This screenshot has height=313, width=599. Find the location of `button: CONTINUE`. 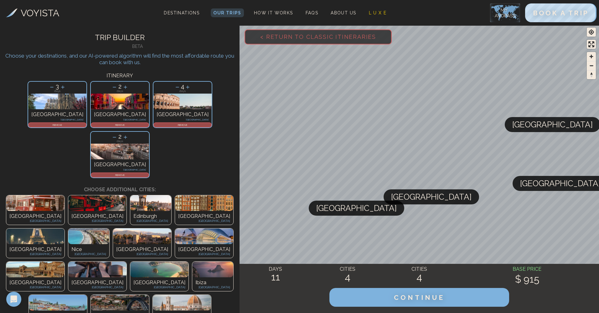

button: CONTINUE is located at coordinates (419, 298).